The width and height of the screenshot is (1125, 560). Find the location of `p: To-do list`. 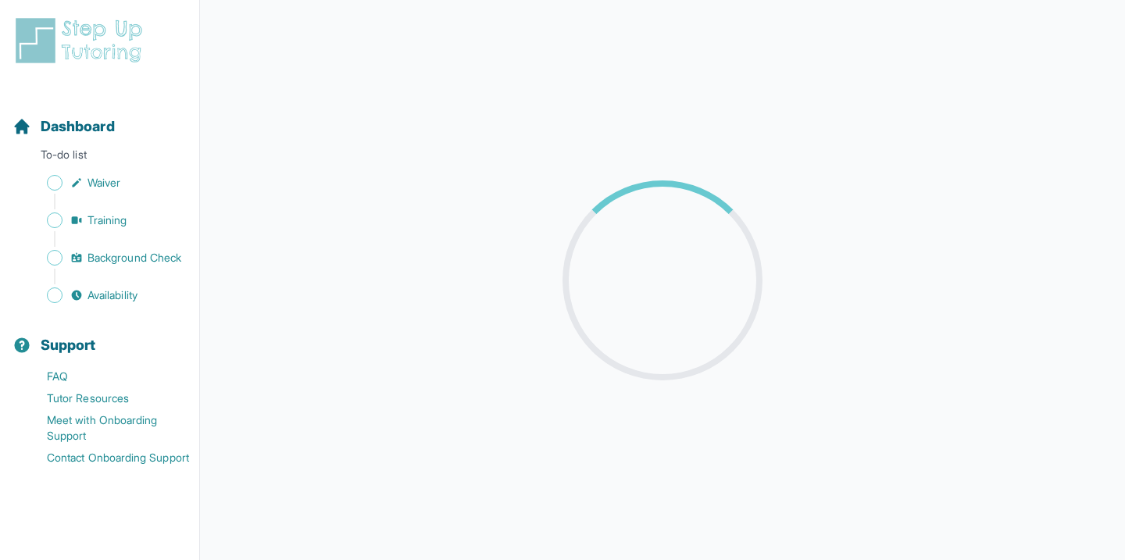

p: To-do list is located at coordinates (99, 158).